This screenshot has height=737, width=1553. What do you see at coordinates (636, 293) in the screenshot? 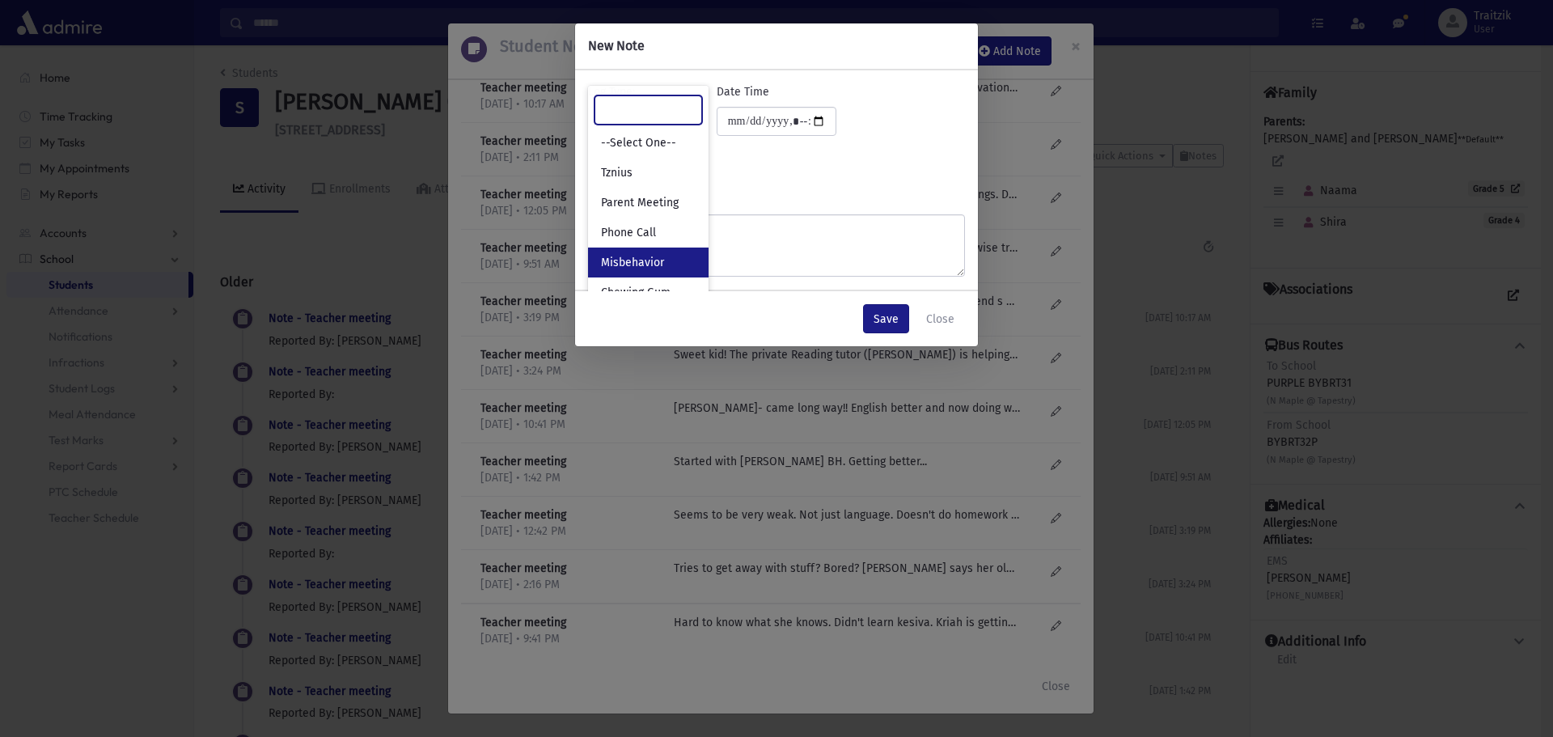
I see `span: Chewing Gum` at bounding box center [636, 293].